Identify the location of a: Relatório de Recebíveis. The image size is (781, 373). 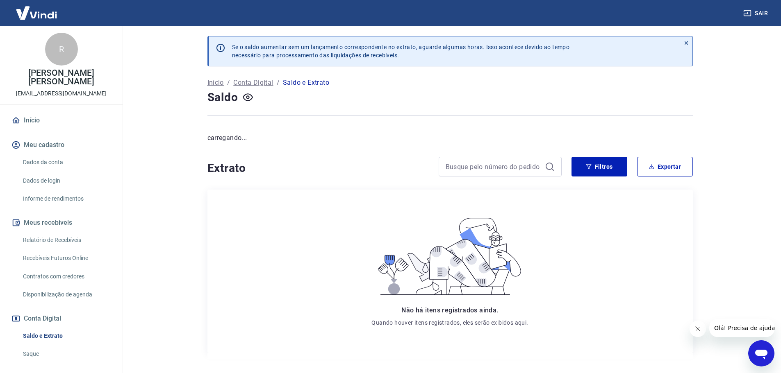
(66, 240).